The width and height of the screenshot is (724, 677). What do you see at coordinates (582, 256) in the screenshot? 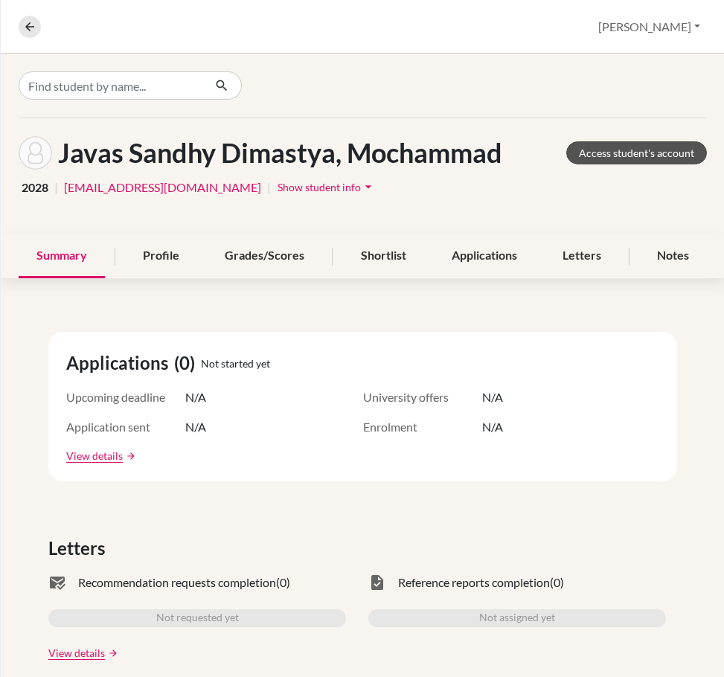
I see `div: Letters` at bounding box center [582, 256].